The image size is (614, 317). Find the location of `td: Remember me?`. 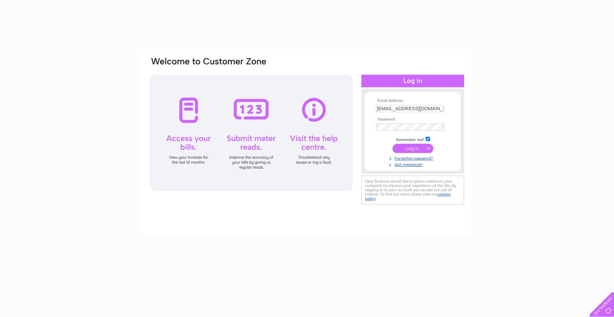

td: Remember me? is located at coordinates (413, 139).